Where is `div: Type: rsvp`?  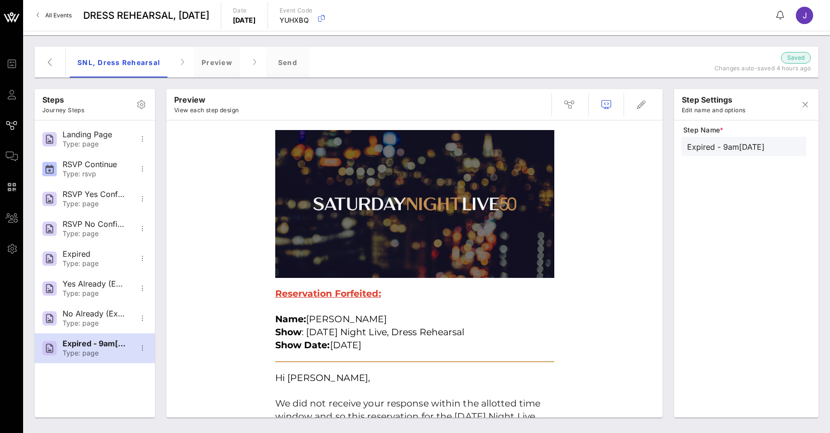 div: Type: rsvp is located at coordinates (94, 174).